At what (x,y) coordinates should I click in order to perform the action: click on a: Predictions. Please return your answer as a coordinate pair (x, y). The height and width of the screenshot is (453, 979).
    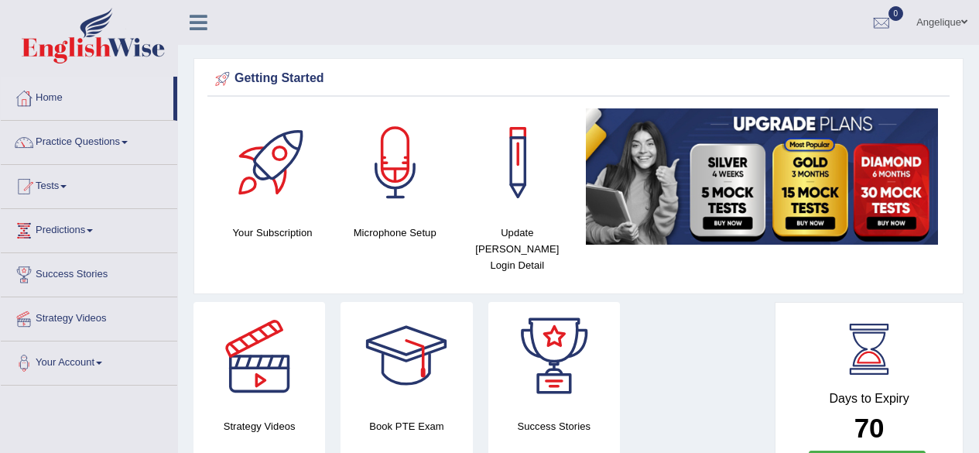
    Looking at the image, I should click on (89, 228).